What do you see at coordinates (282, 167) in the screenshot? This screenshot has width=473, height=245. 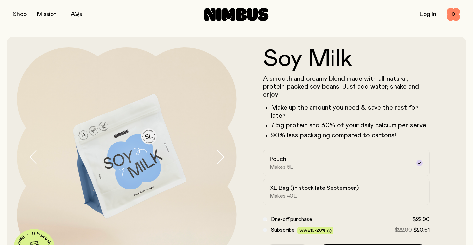 I see `span: Makes 5L` at bounding box center [282, 167].